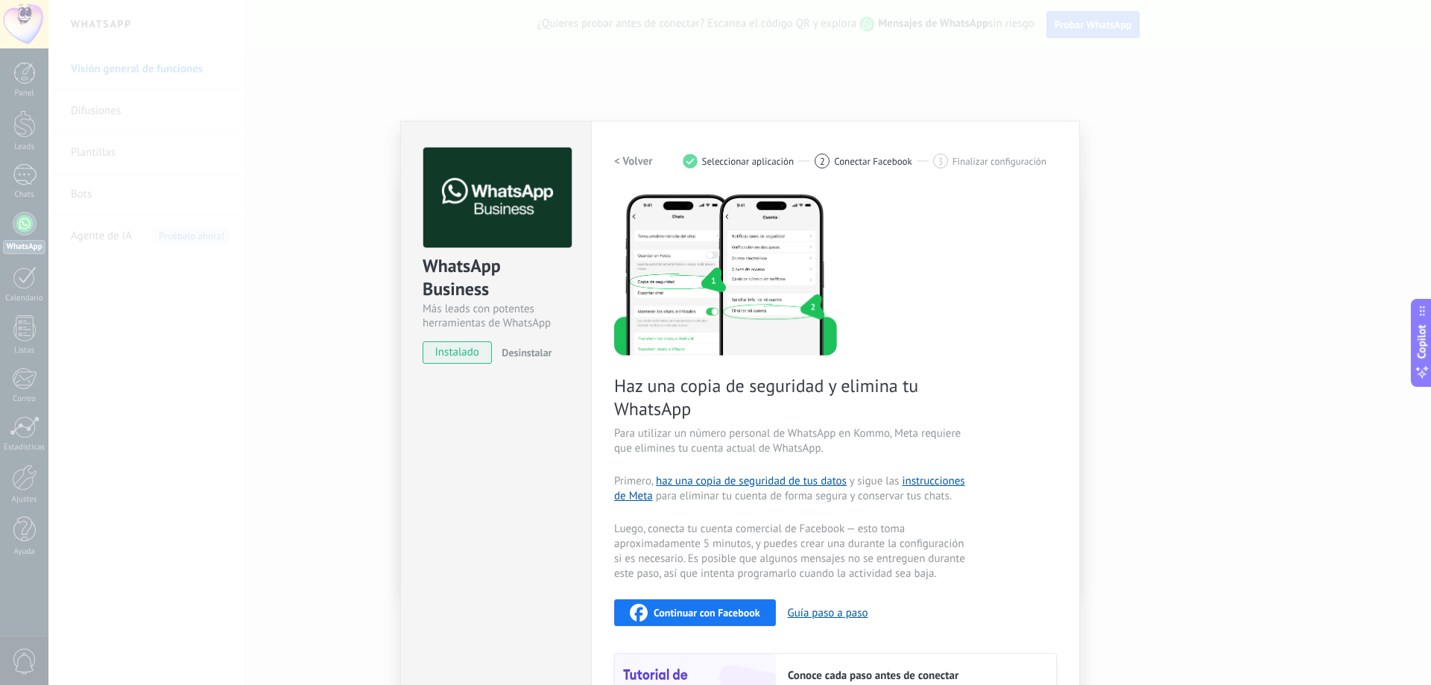  I want to click on button: Guía paso a paso, so click(828, 613).